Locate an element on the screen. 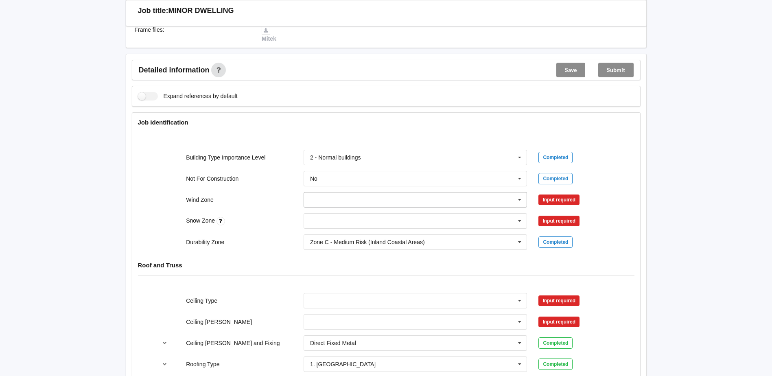 The width and height of the screenshot is (772, 376). div: No is located at coordinates (314, 179).